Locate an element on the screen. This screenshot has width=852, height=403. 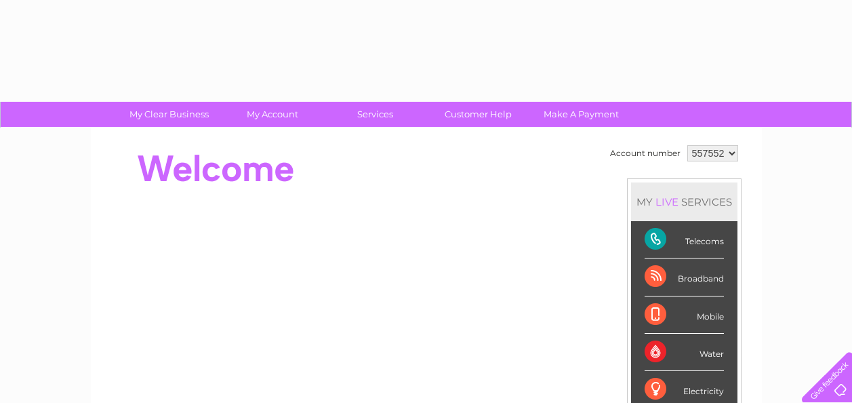
a: Make A Payment is located at coordinates (581, 114).